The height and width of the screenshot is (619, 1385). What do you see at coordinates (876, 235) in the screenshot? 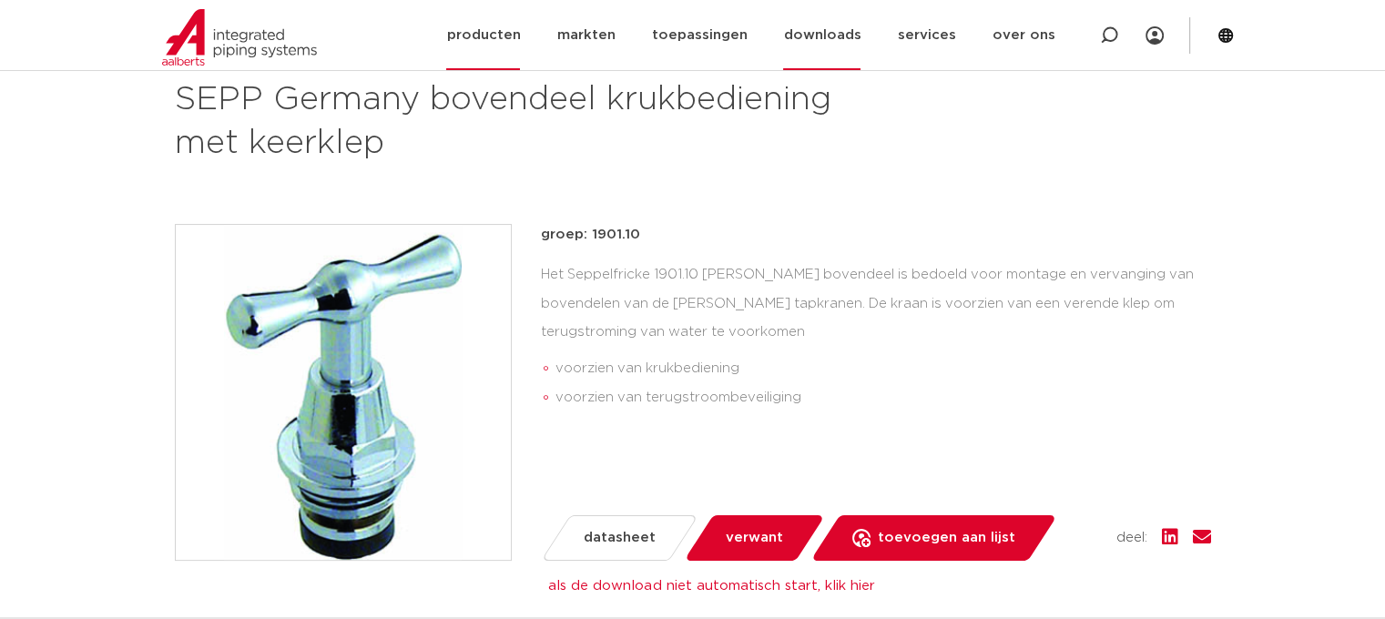
I see `p: groep: 1901.10` at bounding box center [876, 235].